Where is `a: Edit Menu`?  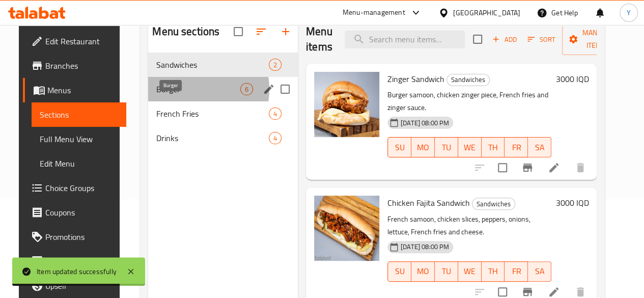
a: Edit Menu is located at coordinates (79, 163).